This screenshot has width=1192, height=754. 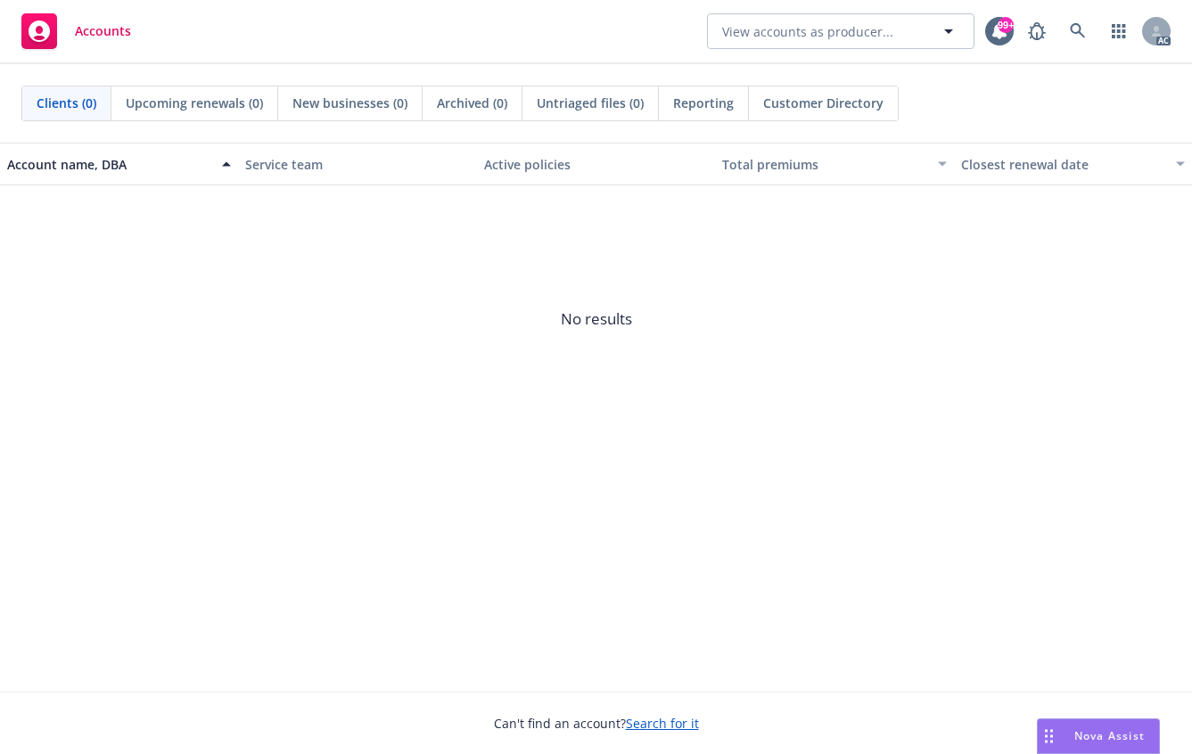 I want to click on a: Switch app, so click(x=1119, y=31).